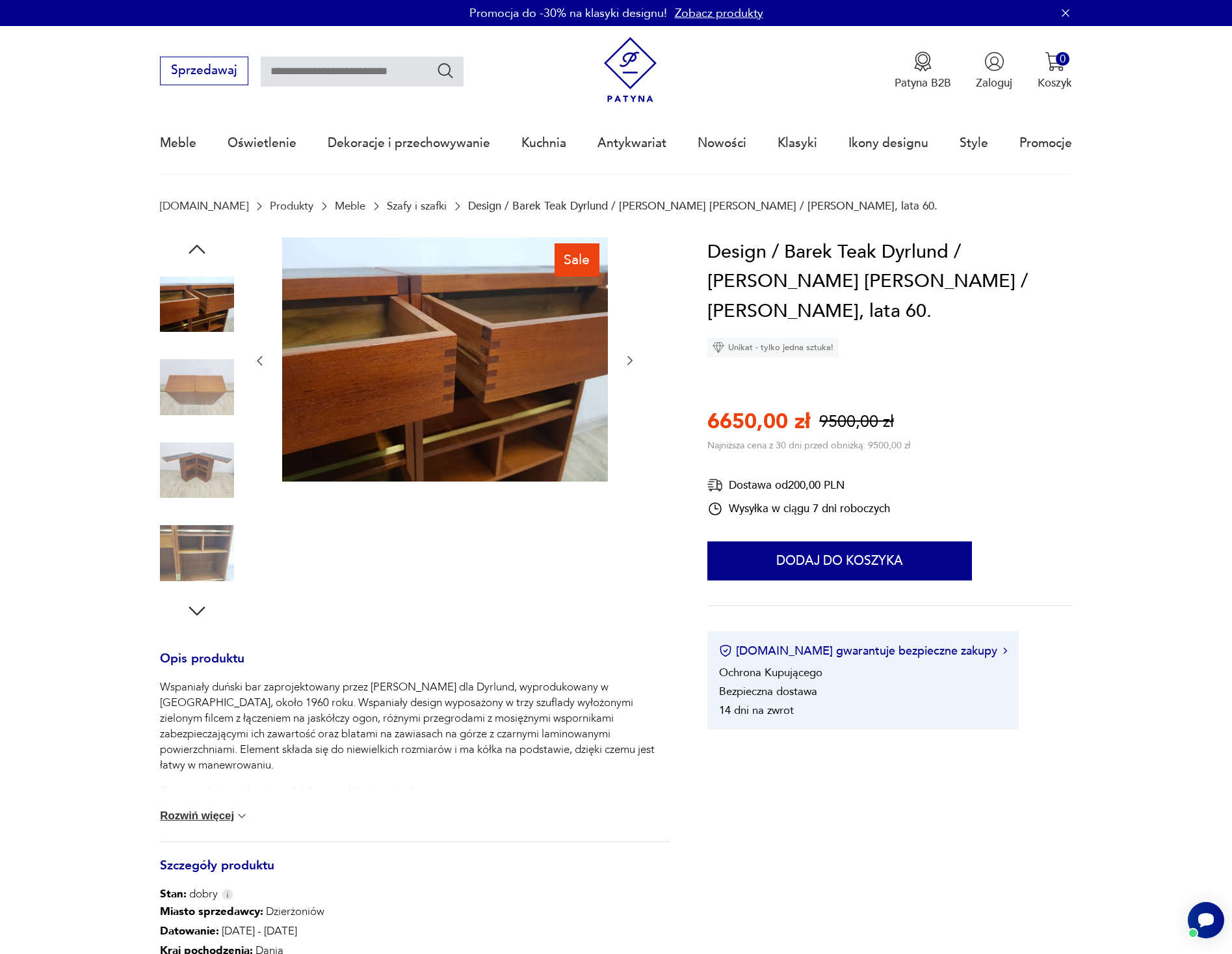  I want to click on a: Kuchnia, so click(544, 143).